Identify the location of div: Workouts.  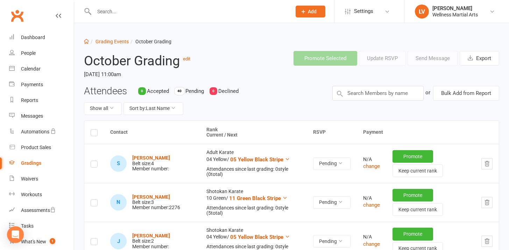
(31, 195).